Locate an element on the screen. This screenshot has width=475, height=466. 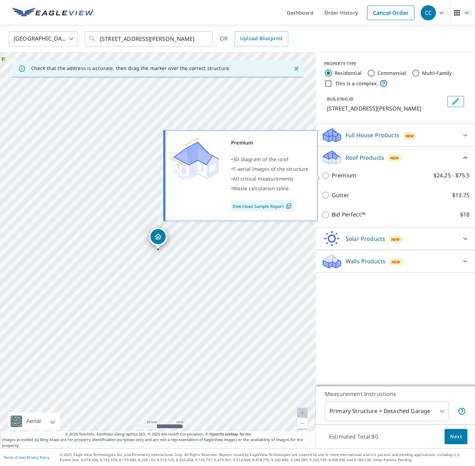
p: Full House Products is located at coordinates (372, 135).